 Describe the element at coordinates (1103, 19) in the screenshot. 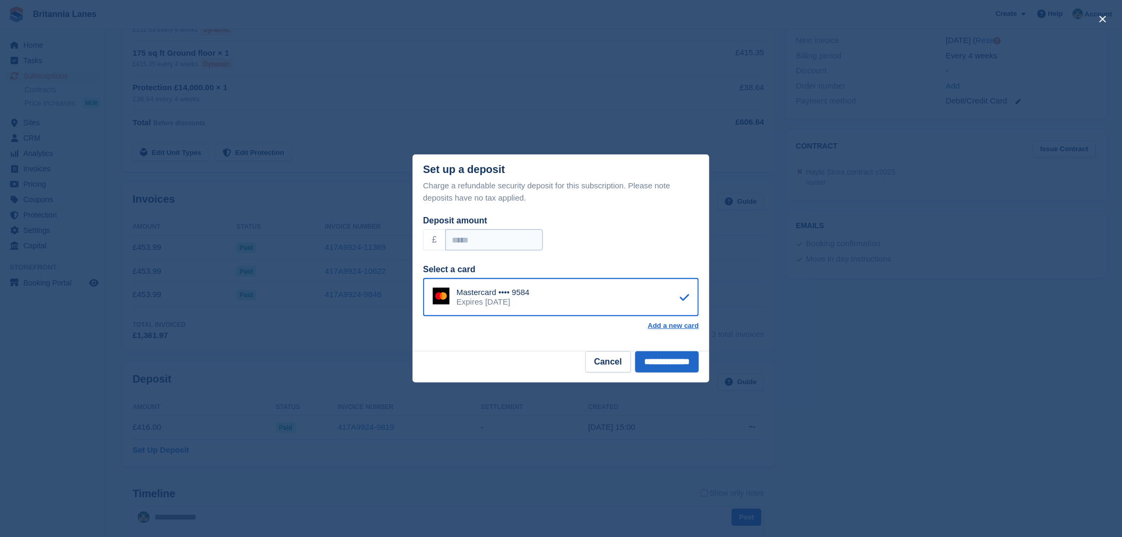

I see `button: close` at that location.